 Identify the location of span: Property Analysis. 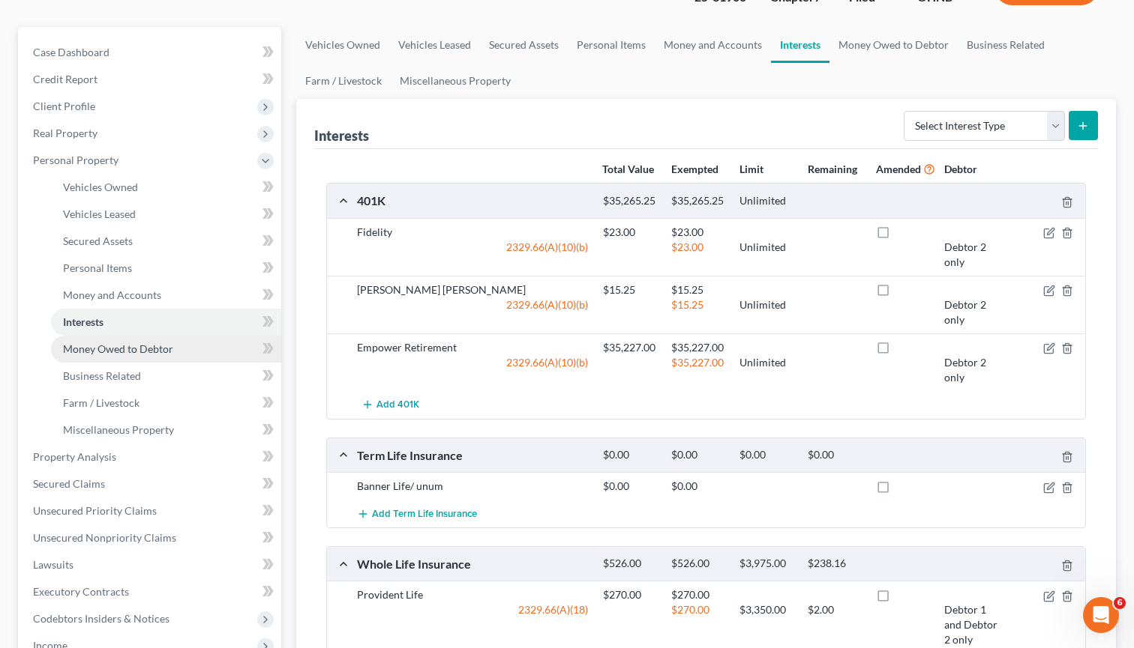
(74, 457).